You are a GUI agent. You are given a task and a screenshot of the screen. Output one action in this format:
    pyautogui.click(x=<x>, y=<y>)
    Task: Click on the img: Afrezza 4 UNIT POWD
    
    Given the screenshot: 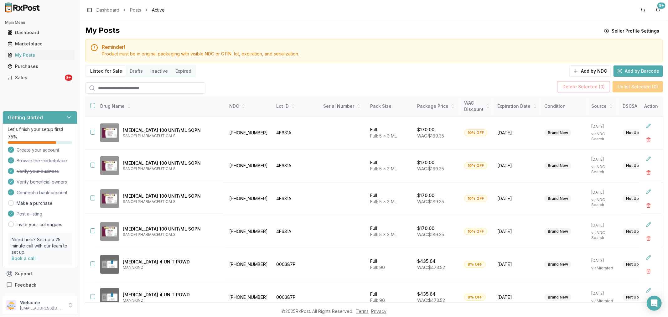 What is the action you would take?
    pyautogui.click(x=110, y=297)
    